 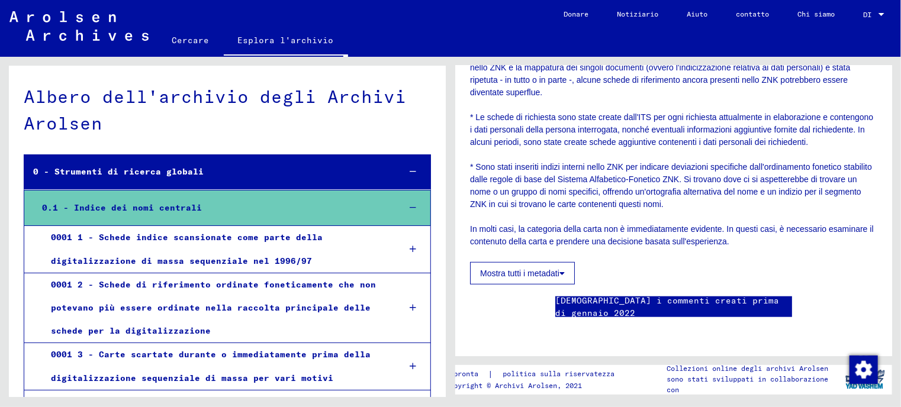 I want to click on a: Cercare, so click(x=191, y=40).